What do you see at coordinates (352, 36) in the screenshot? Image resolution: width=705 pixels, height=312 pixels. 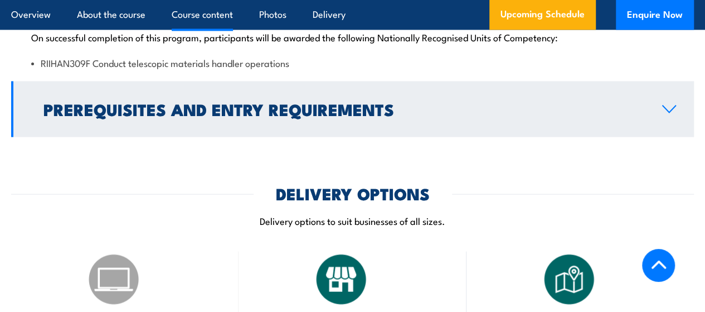 I see `p: On successful completion of this program, participants will be awarded the following Nationally R...` at bounding box center [352, 36].